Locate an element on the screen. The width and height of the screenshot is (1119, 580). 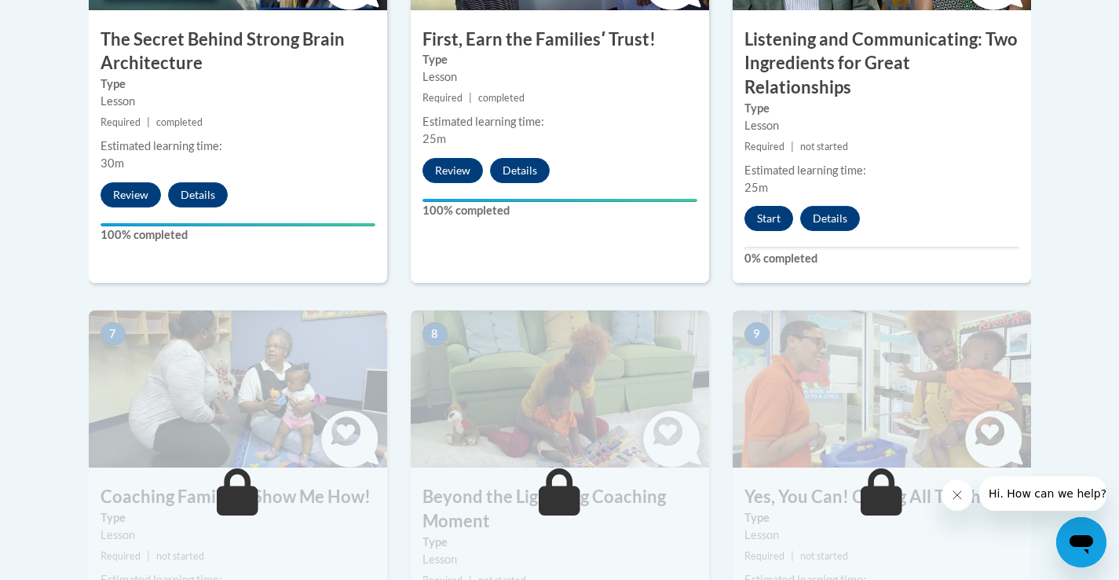
h3: The Secret Behind Strong Brain Architecture is located at coordinates (238, 52).